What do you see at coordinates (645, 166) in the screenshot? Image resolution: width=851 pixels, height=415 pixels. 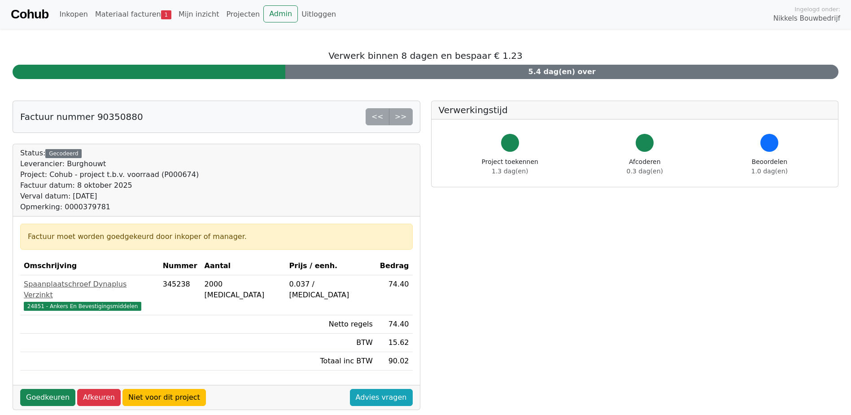 I see `div: Afcoderen` at bounding box center [645, 166].